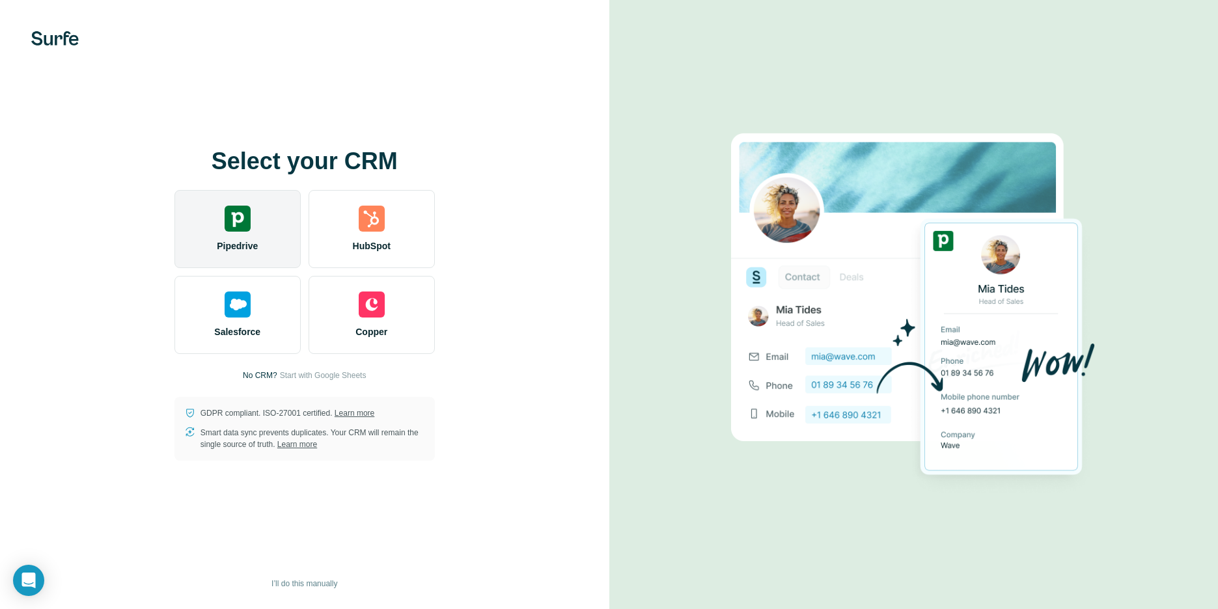 The width and height of the screenshot is (1218, 609). What do you see at coordinates (238, 219) in the screenshot?
I see `img: pipedrive's logo` at bounding box center [238, 219].